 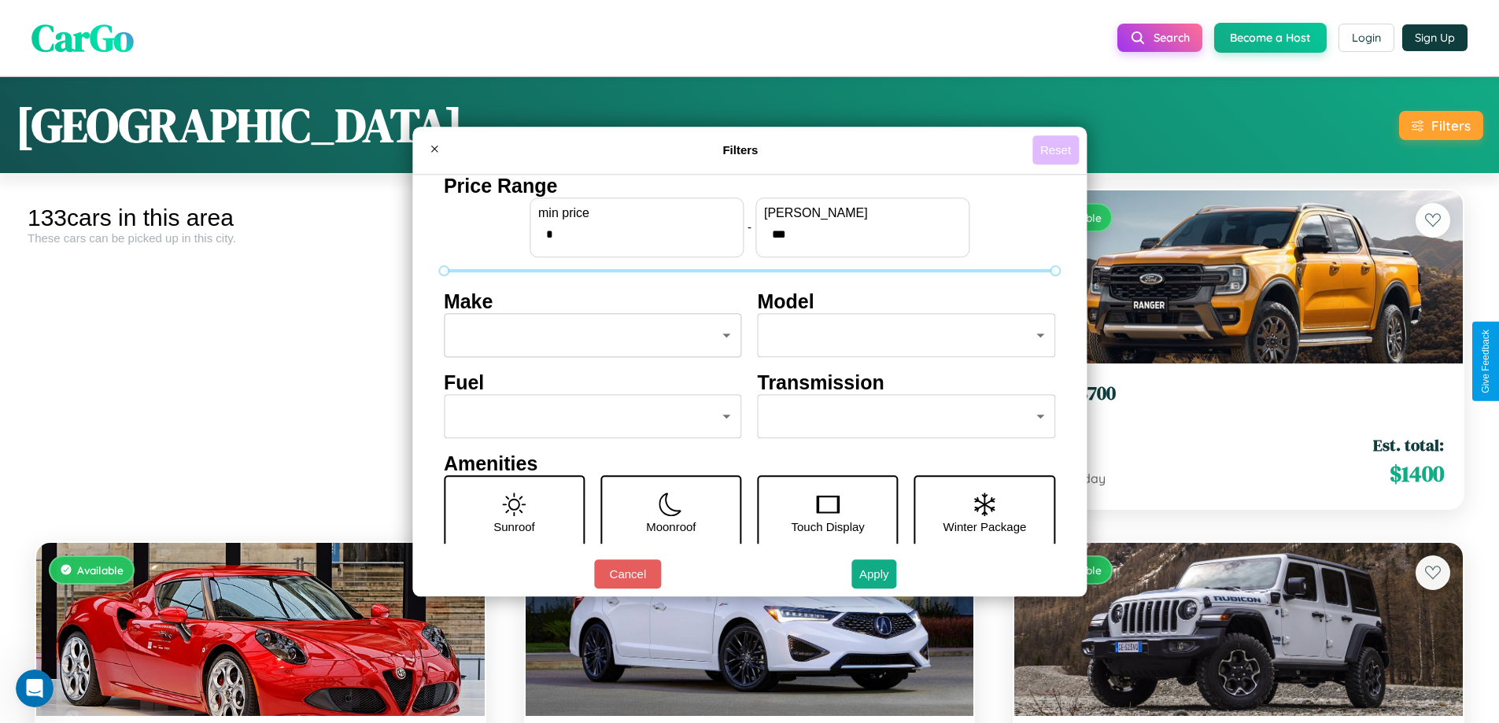 I want to click on h4: Fuel, so click(x=593, y=382).